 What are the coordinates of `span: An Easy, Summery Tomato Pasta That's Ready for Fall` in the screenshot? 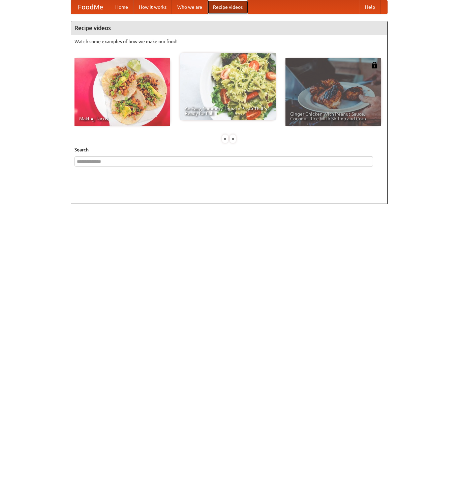 It's located at (228, 111).